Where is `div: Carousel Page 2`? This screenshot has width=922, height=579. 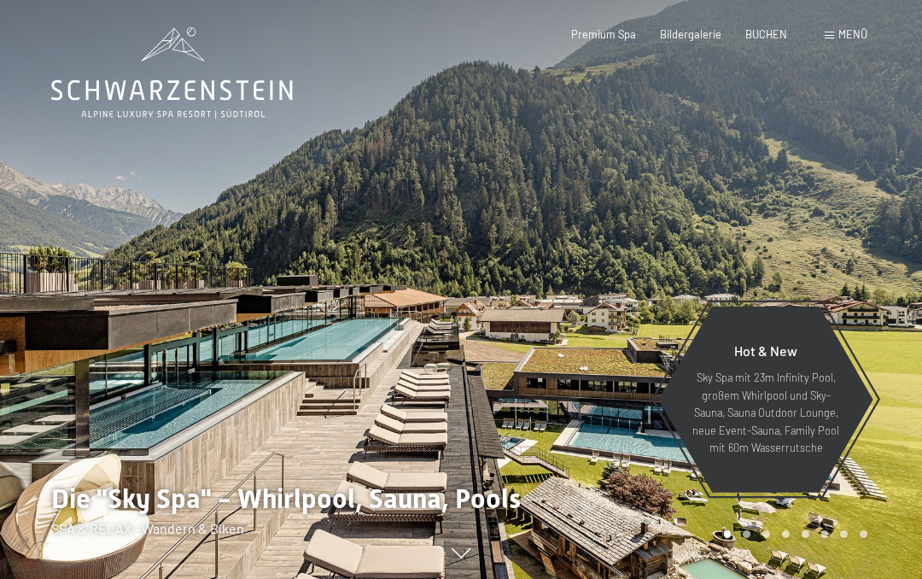
div: Carousel Page 2 is located at coordinates (746, 534).